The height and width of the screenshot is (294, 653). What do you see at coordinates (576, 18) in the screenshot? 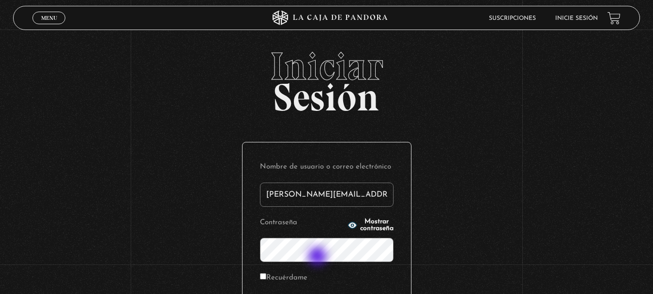
I see `a: Inicie sesión` at bounding box center [576, 18].